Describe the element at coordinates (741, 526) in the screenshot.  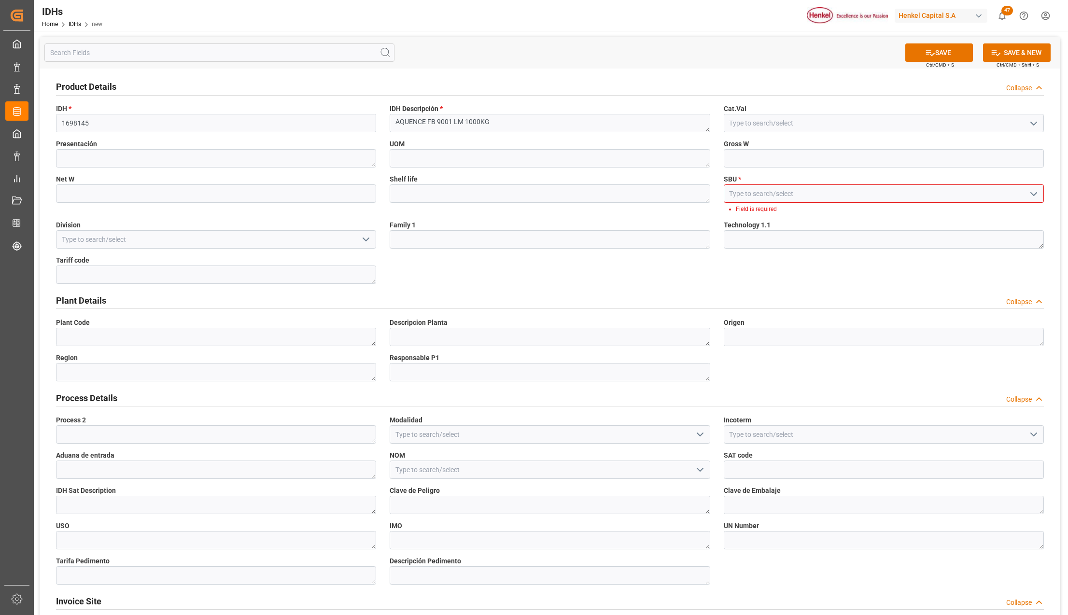
I see `span: UN Number` at that location.